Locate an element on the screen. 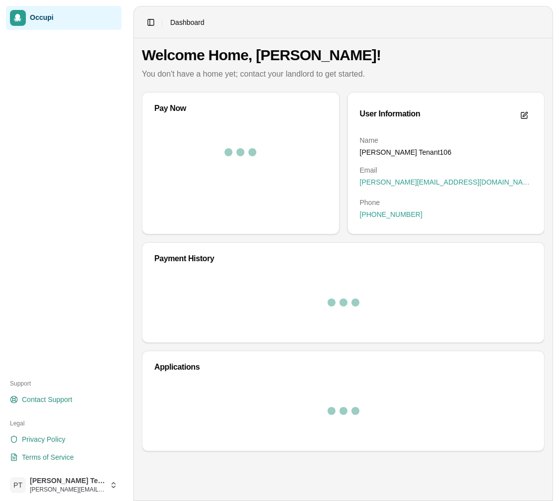 This screenshot has width=559, height=501. dt: Phone is located at coordinates (446, 202).